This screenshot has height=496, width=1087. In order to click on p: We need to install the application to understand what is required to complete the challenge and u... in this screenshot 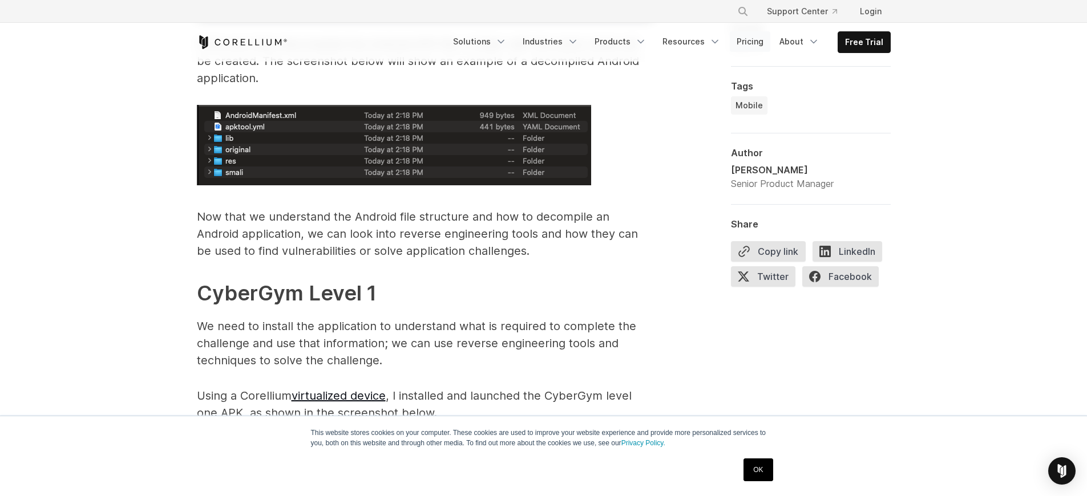, I will do `click(425, 344)`.